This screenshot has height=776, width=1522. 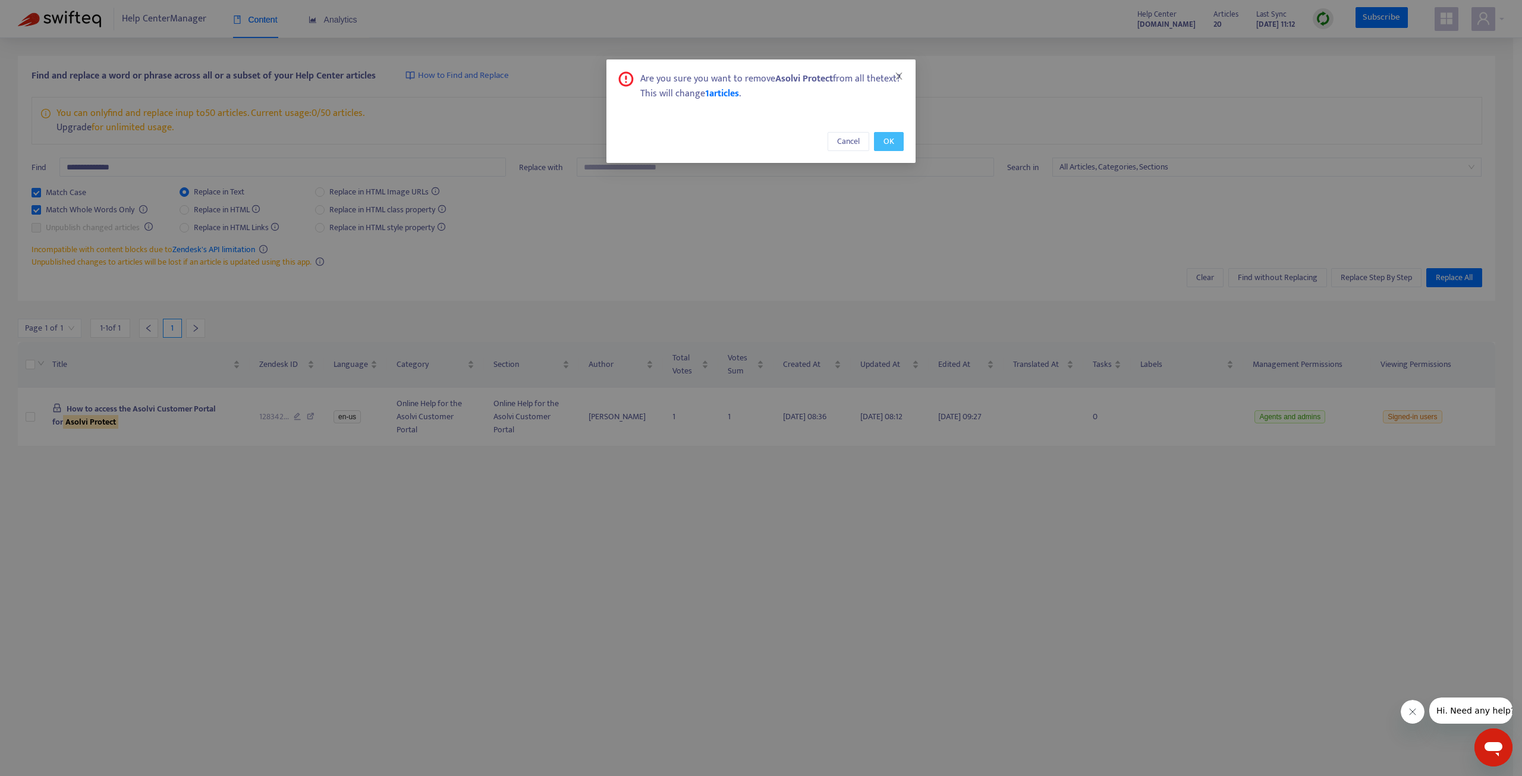 I want to click on button: Close, so click(x=899, y=76).